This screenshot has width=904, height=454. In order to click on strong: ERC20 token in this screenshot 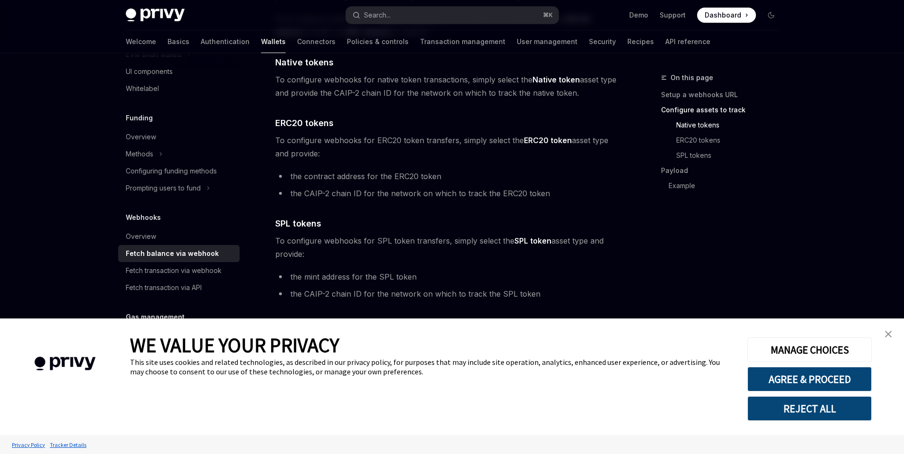, I will do `click(547, 140)`.